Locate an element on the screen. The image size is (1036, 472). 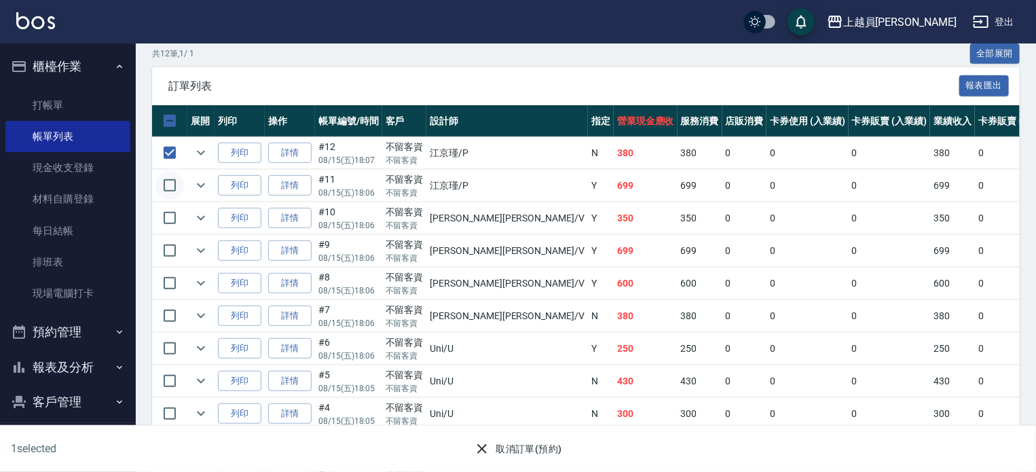
button: 全部展開 is located at coordinates (995, 54).